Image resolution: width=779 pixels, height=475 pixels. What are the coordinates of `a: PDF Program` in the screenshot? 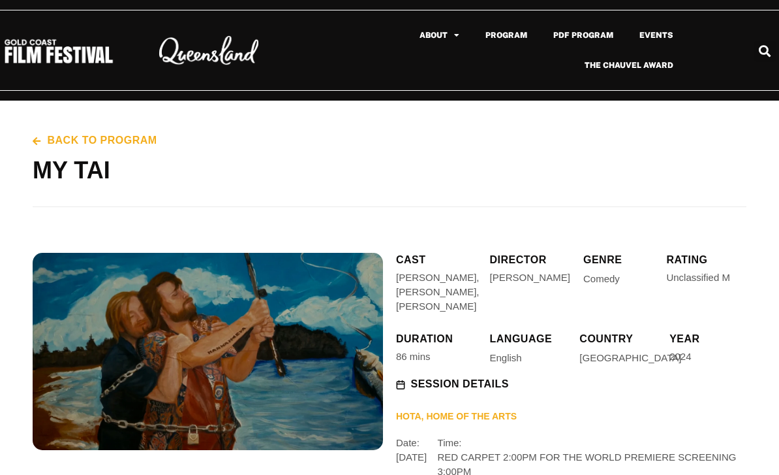 It's located at (584, 35).